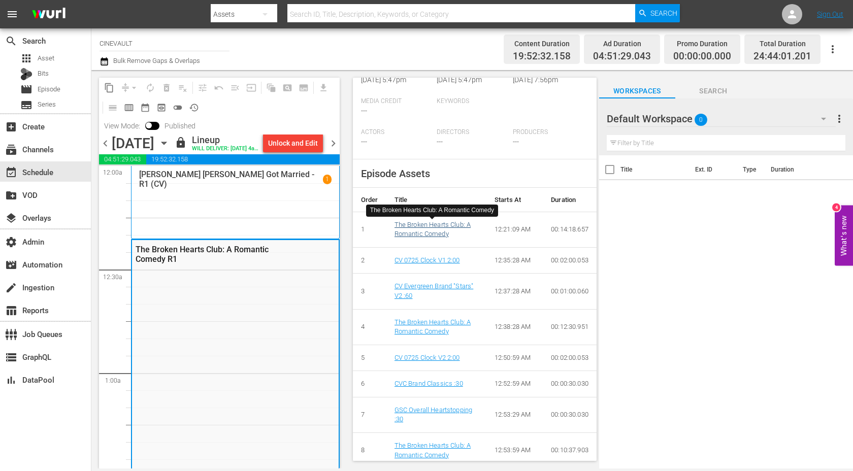  What do you see at coordinates (145, 108) in the screenshot?
I see `span: Month Calendar View` at bounding box center [145, 108].